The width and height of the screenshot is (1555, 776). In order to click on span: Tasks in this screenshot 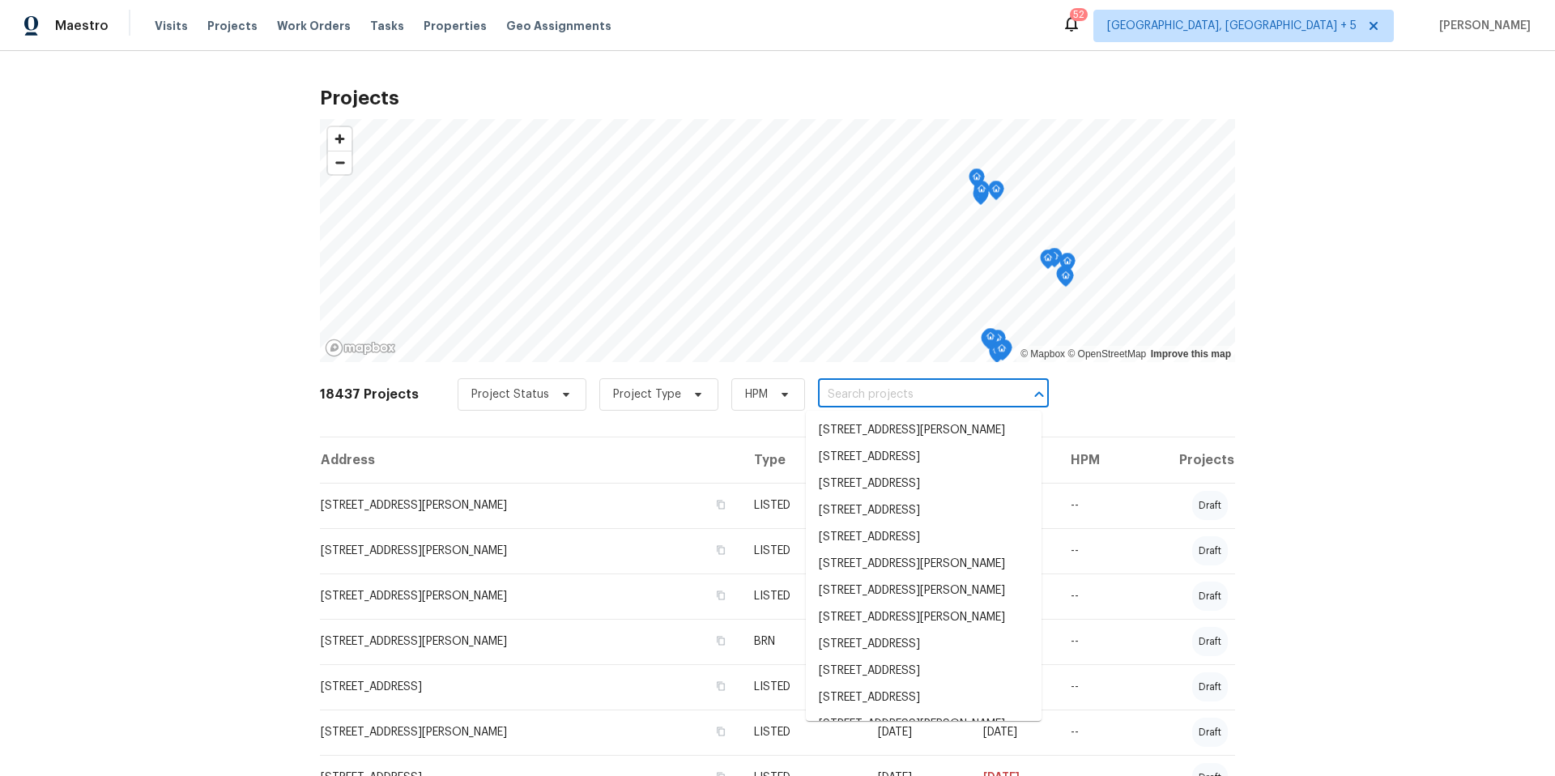, I will do `click(387, 26)`.